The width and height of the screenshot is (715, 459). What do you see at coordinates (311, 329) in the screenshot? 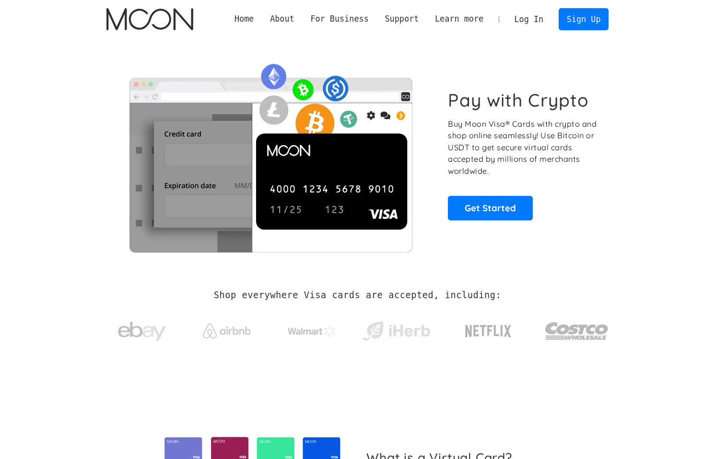
I see `a: Walmart` at bounding box center [311, 329].